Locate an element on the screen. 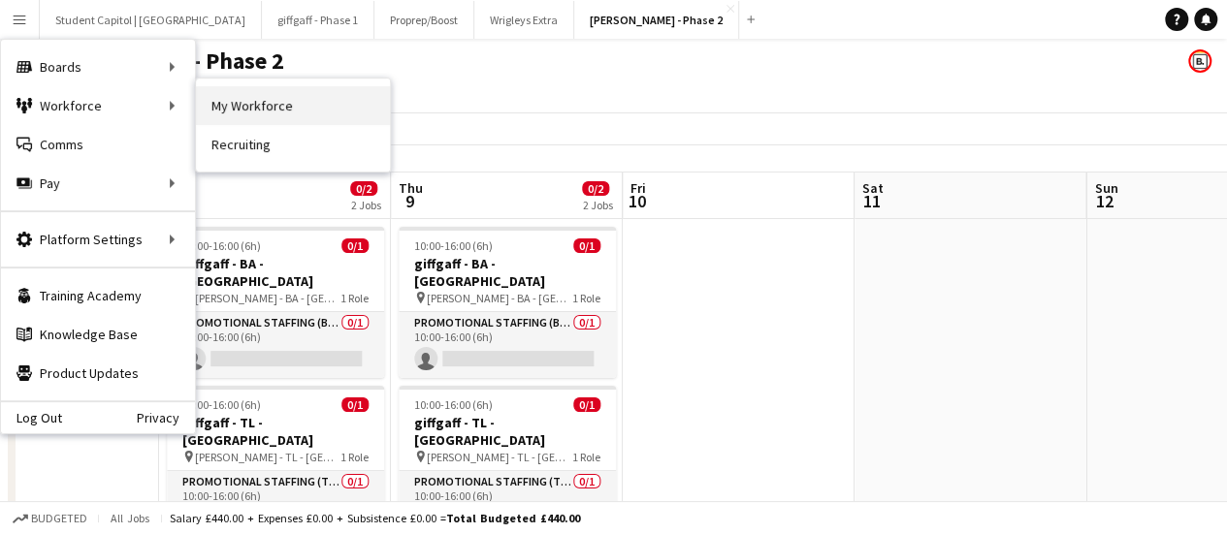 This screenshot has height=534, width=1227. button: giffgaff - Phase 1 is located at coordinates (318, 19).